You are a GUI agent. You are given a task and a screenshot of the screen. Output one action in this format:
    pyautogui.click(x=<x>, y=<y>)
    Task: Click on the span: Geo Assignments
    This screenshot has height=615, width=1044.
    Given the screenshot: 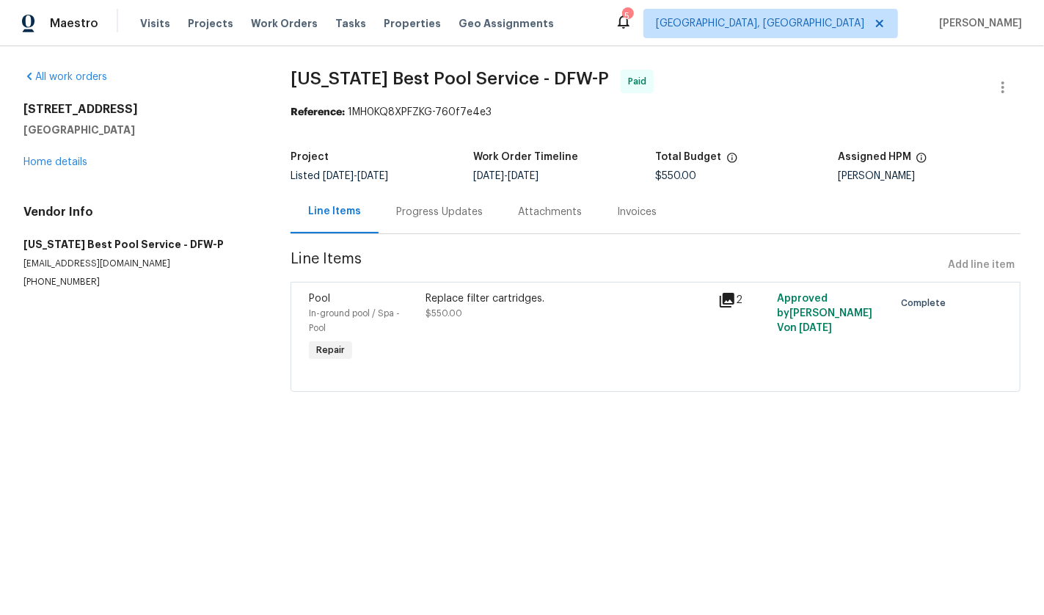 What is the action you would take?
    pyautogui.click(x=506, y=23)
    